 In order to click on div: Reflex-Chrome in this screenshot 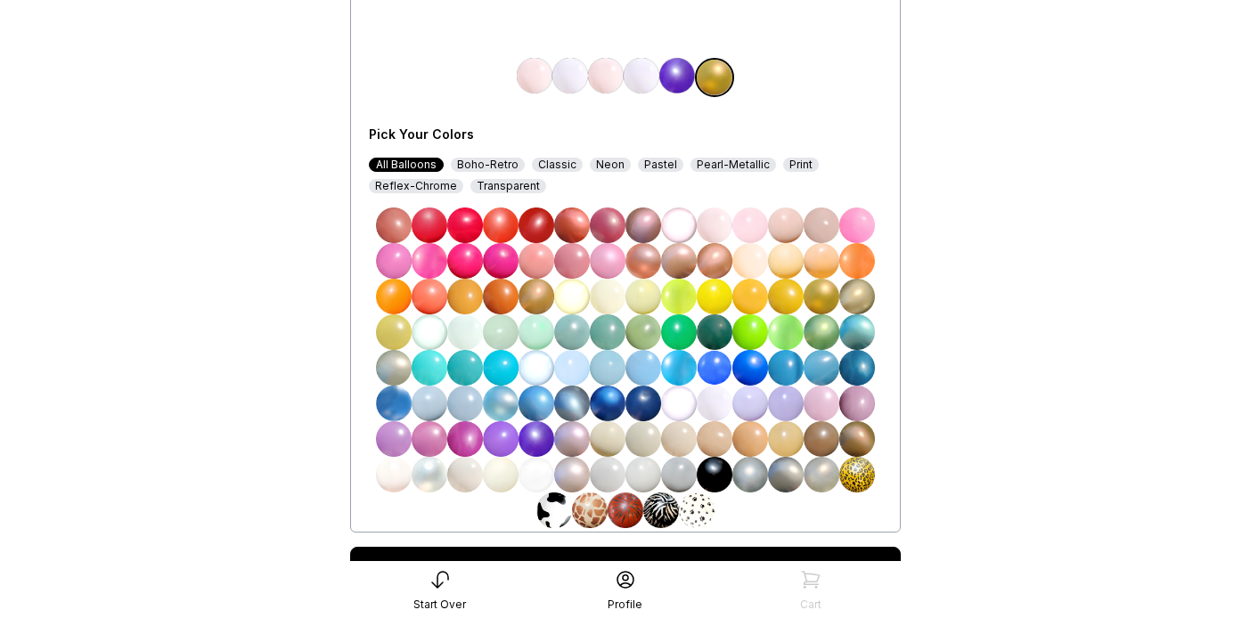, I will do `click(416, 186)`.